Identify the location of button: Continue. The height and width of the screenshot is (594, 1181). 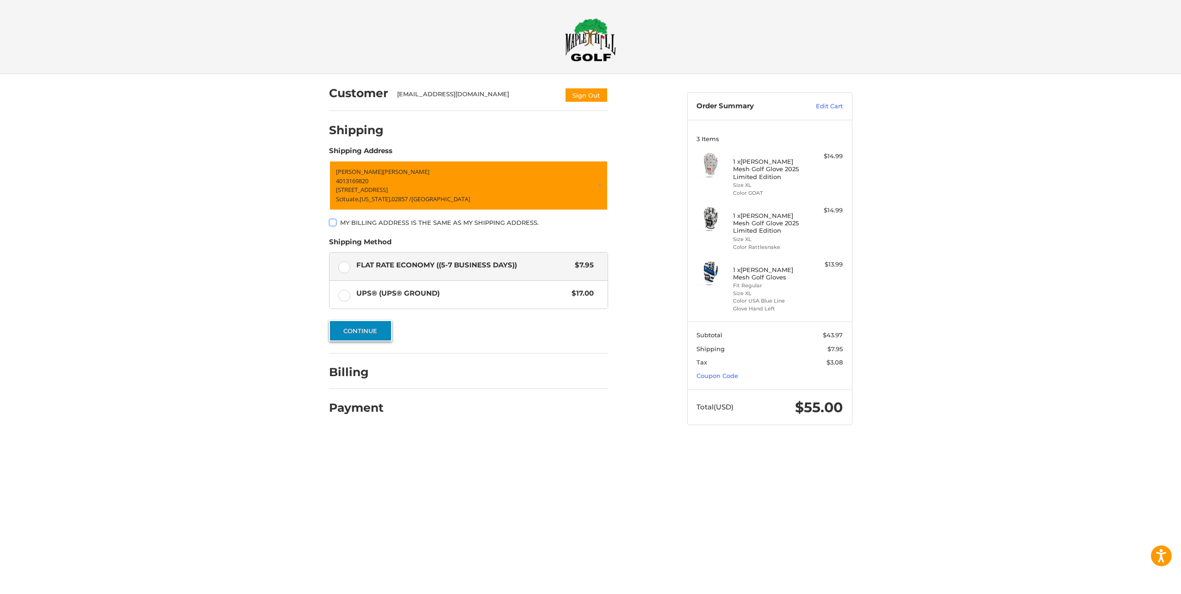
(361, 331).